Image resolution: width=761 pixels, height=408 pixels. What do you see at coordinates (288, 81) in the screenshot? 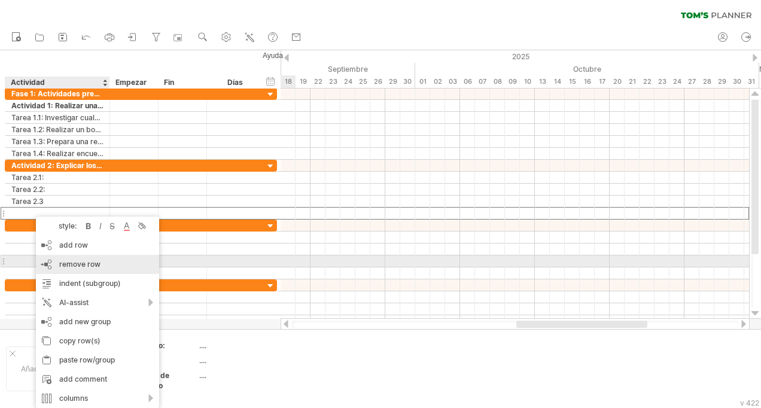
I see `div: Thursday, 18 September 2025` at bounding box center [288, 81].